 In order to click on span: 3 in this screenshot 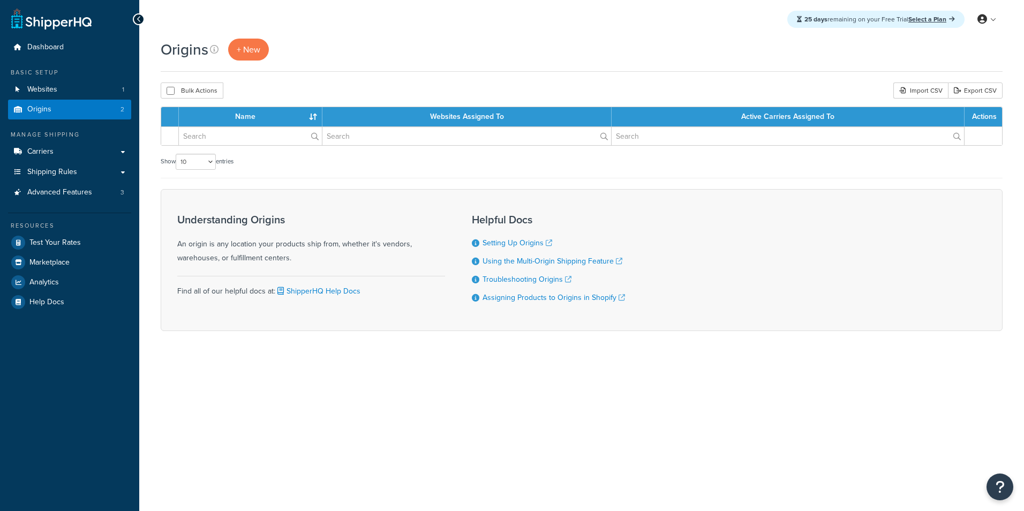, I will do `click(122, 192)`.